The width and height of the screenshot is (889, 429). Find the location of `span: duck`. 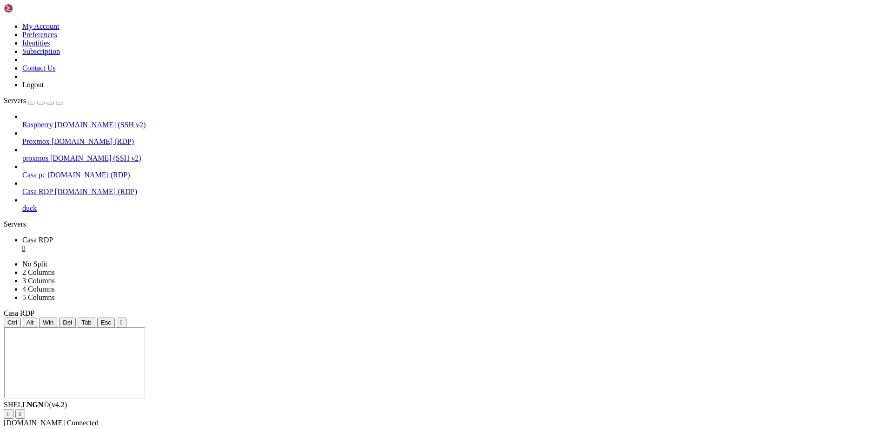

span: duck is located at coordinates (29, 208).